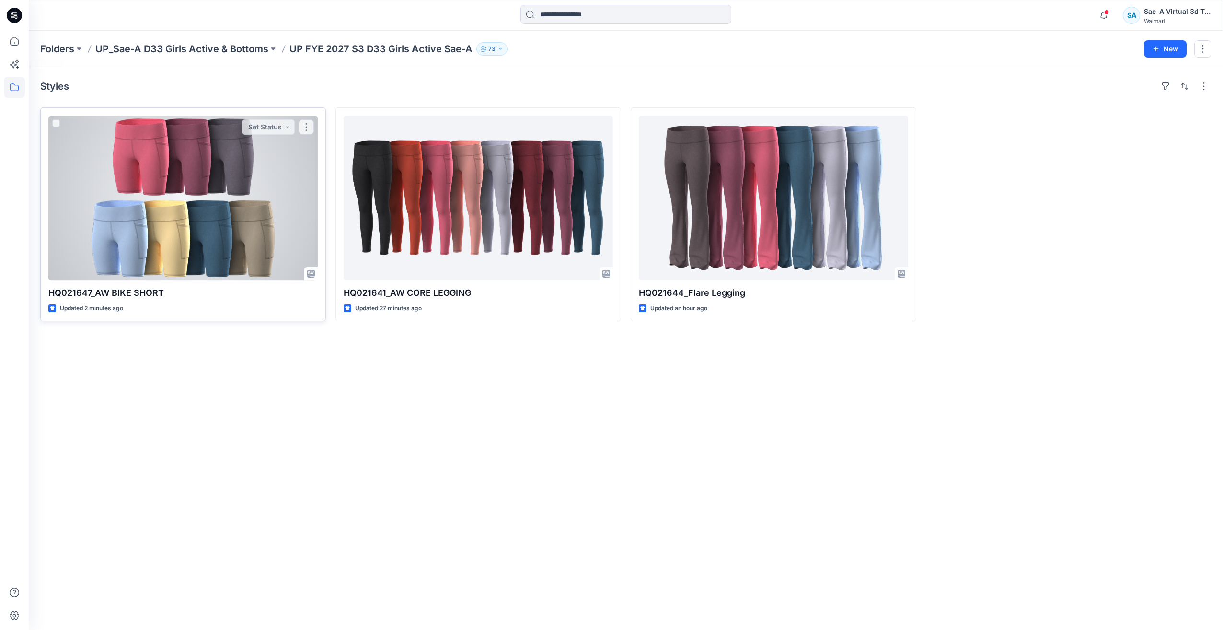  Describe the element at coordinates (1165, 49) in the screenshot. I see `button: New` at that location.